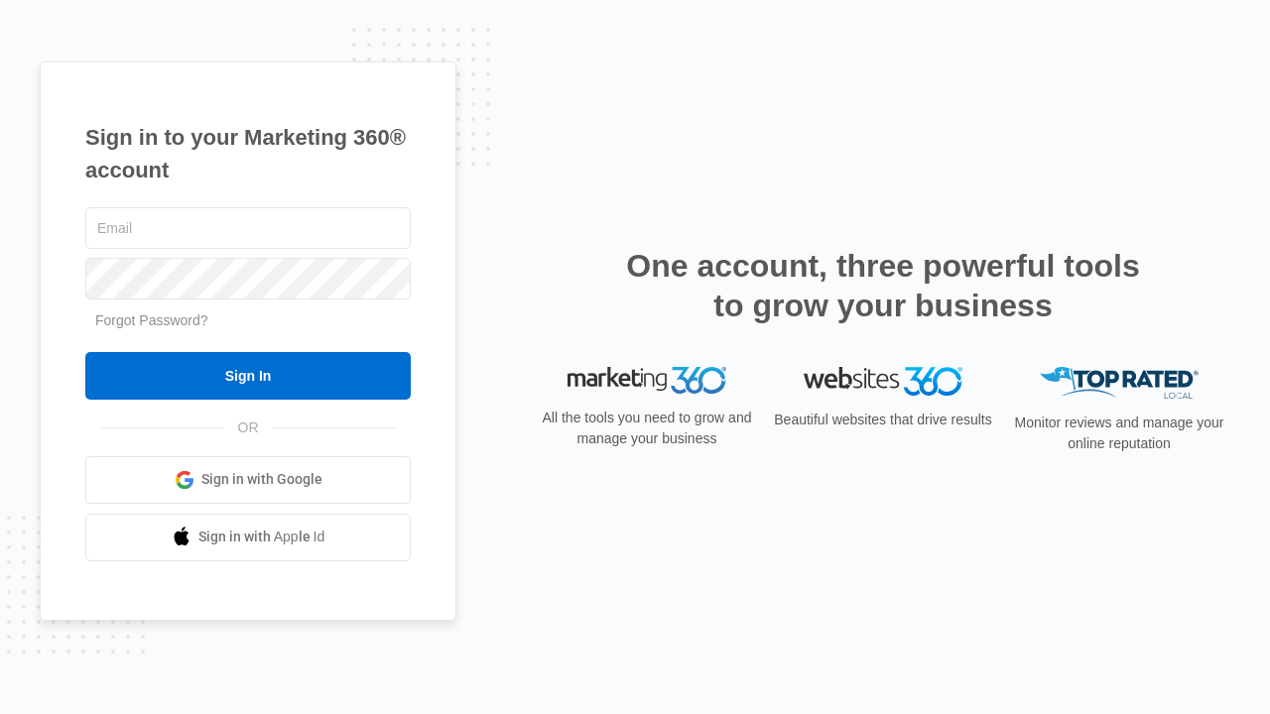 This screenshot has width=1270, height=714. What do you see at coordinates (262, 537) in the screenshot?
I see `span: Sign in with Apple Id` at bounding box center [262, 537].